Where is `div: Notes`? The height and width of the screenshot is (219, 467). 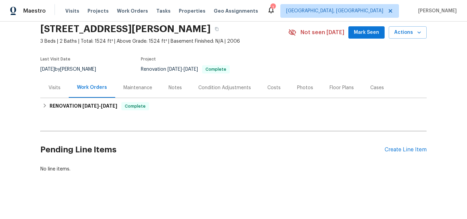
div: Notes is located at coordinates (175, 88).